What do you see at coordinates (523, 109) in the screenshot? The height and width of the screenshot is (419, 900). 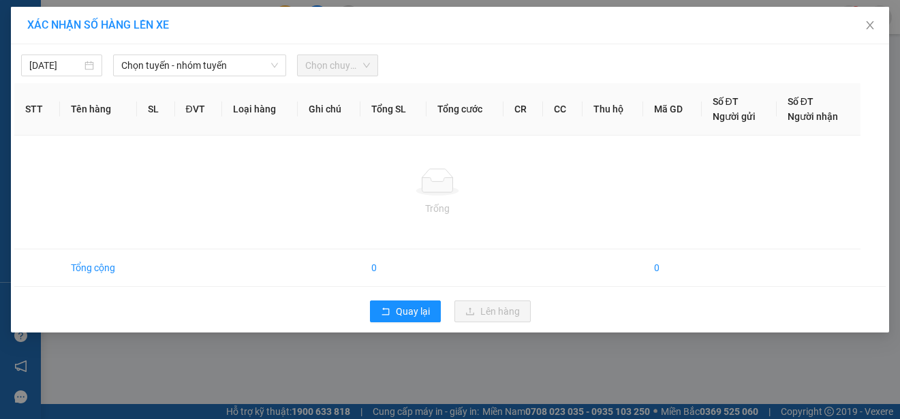 I see `th: CR` at bounding box center [523, 109].